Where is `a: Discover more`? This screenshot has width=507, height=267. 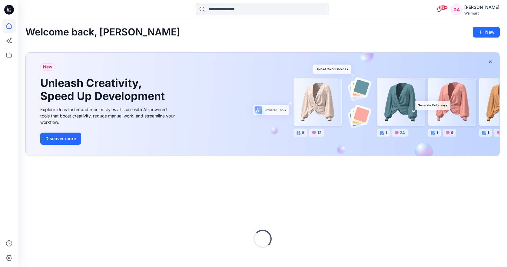
a: Discover more is located at coordinates (108, 139).